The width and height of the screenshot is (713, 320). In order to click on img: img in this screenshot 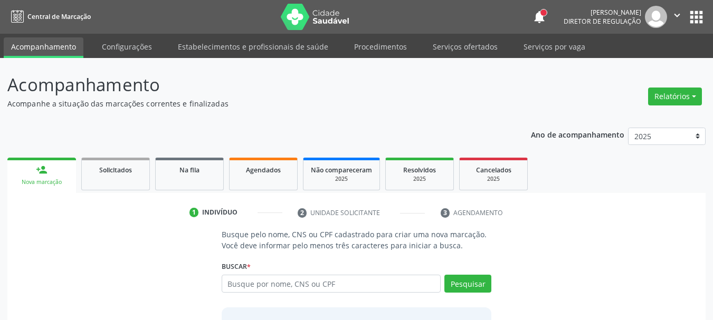, I will do `click(656, 17)`.